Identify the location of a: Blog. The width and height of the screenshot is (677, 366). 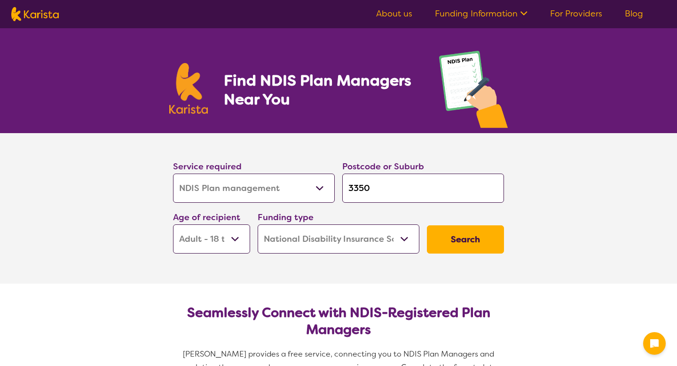
(634, 14).